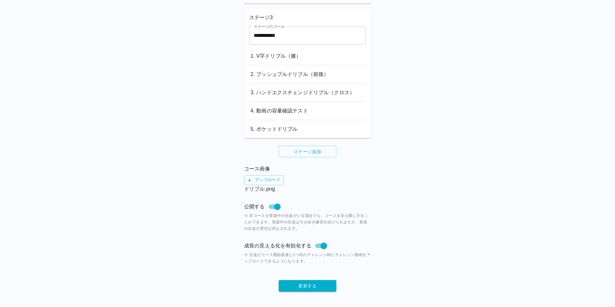 The width and height of the screenshot is (615, 307). I want to click on p: 5. ポケットドリブル, so click(274, 129).